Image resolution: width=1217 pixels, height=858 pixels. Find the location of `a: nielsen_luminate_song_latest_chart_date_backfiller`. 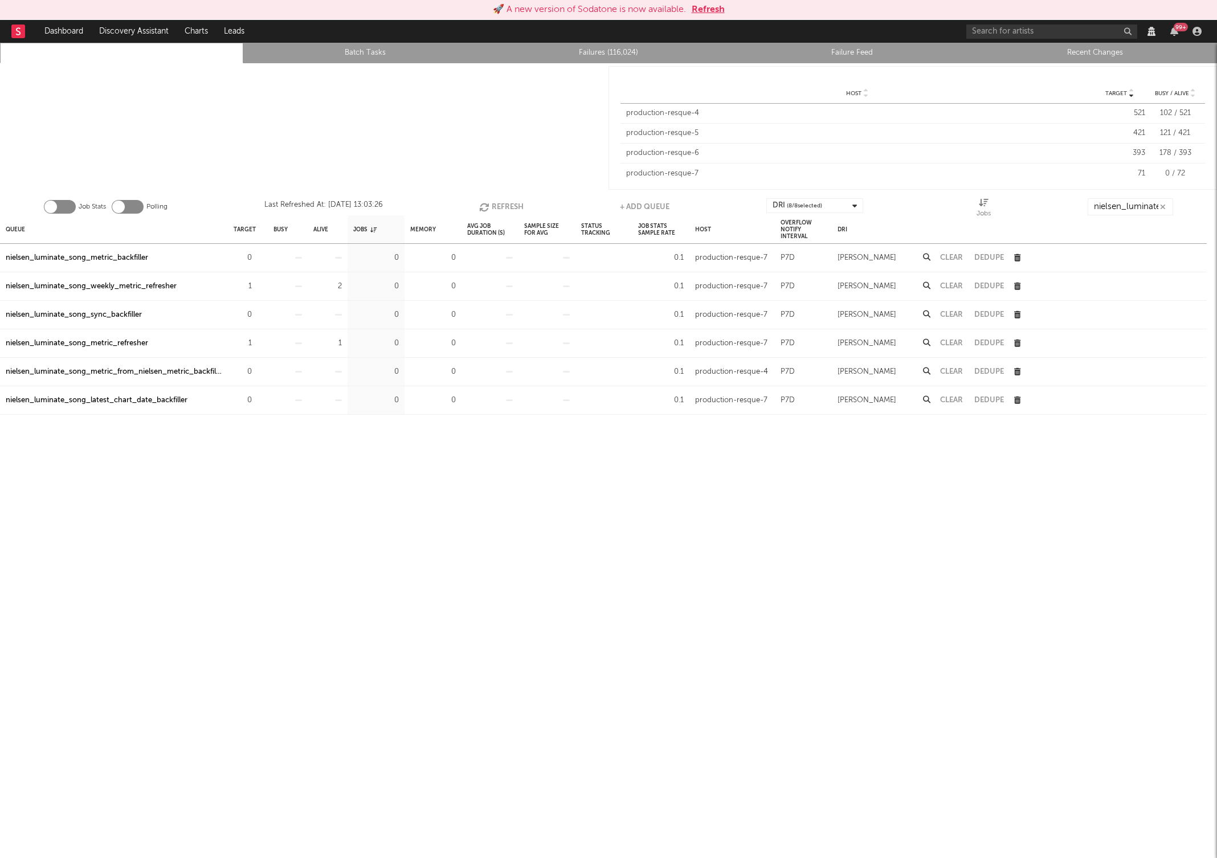

a: nielsen_luminate_song_latest_chart_date_backfiller is located at coordinates (96, 401).